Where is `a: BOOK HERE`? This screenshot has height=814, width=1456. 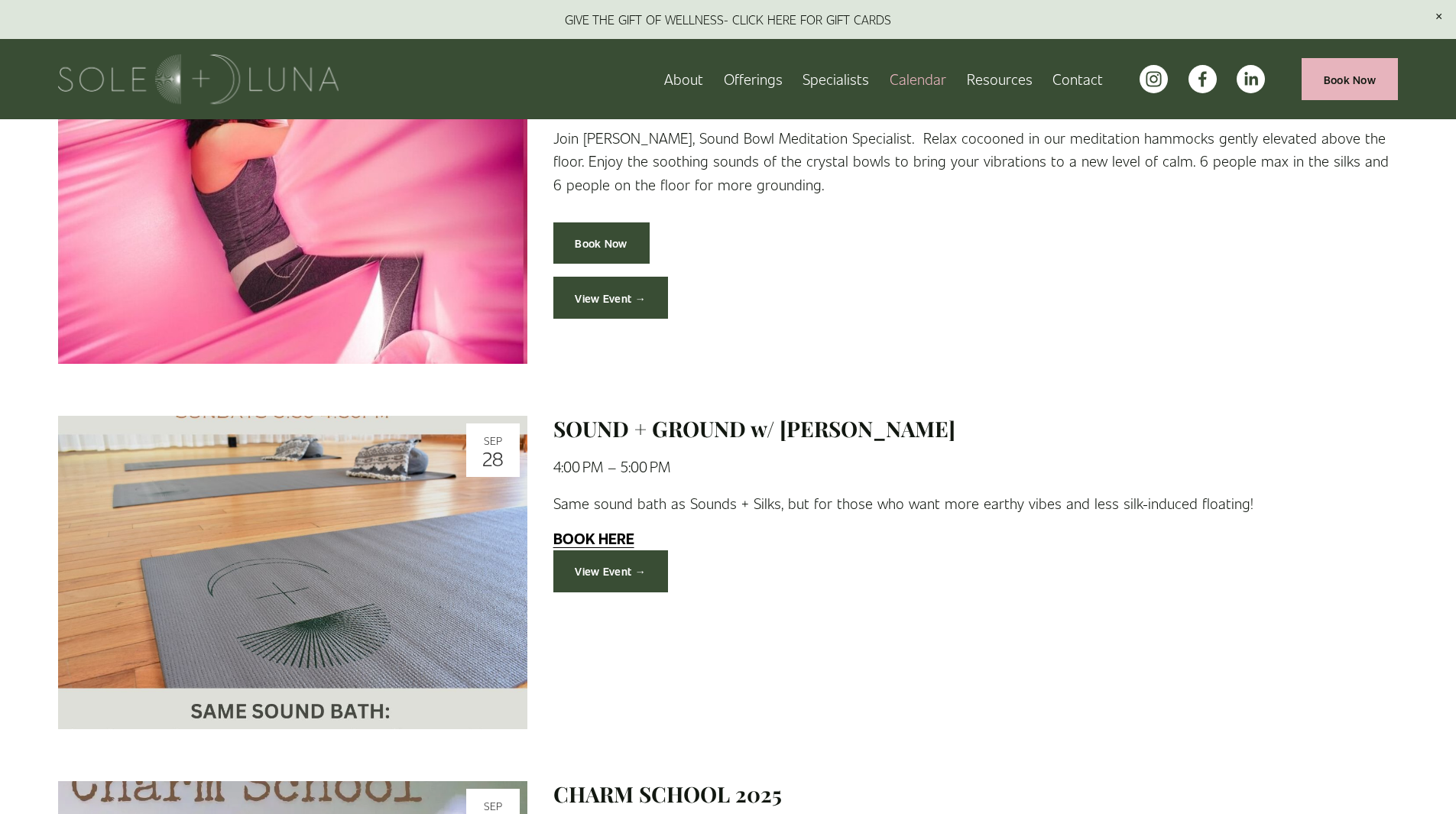
a: BOOK HERE is located at coordinates (594, 538).